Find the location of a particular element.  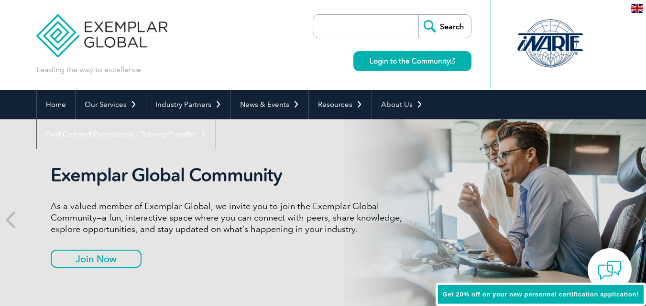

p: Leading the way to excellence is located at coordinates (88, 70).